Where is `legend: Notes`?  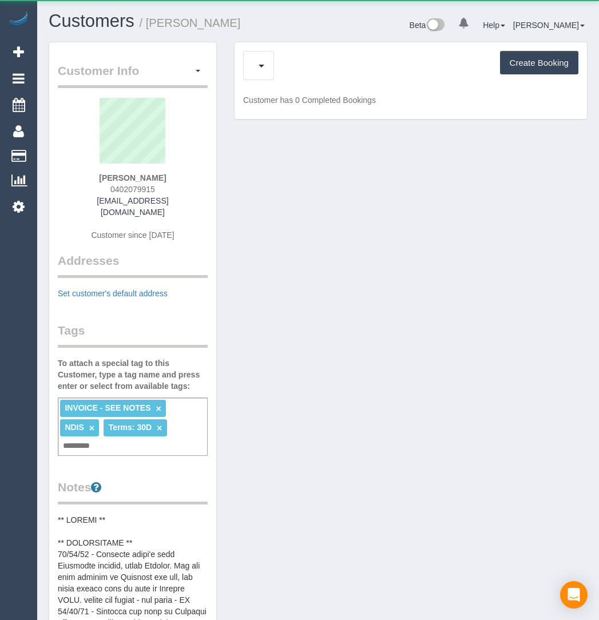
legend: Notes is located at coordinates (133, 491).